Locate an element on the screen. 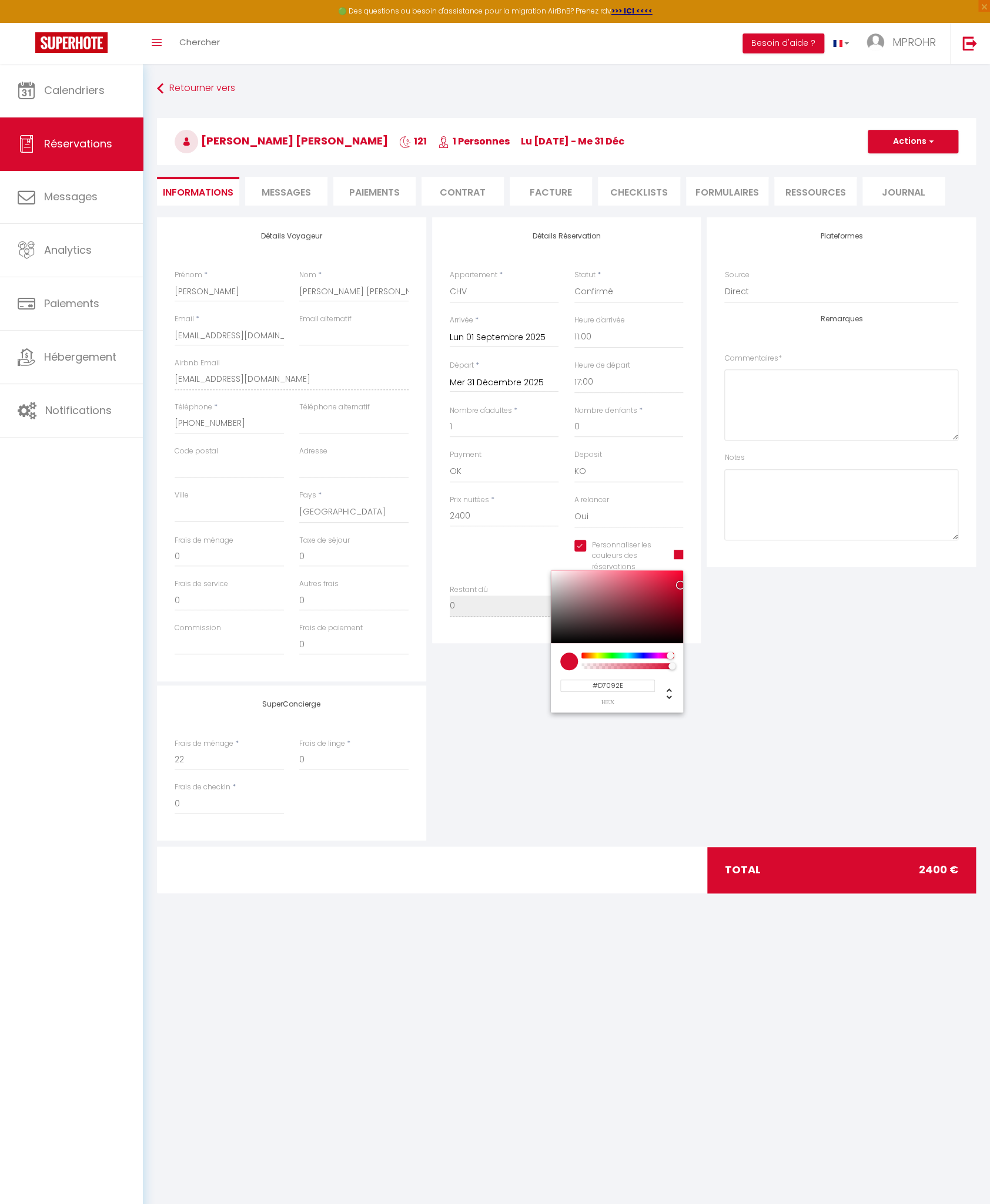 Image resolution: width=990 pixels, height=1204 pixels. a: ... MPROHR is located at coordinates (903, 44).